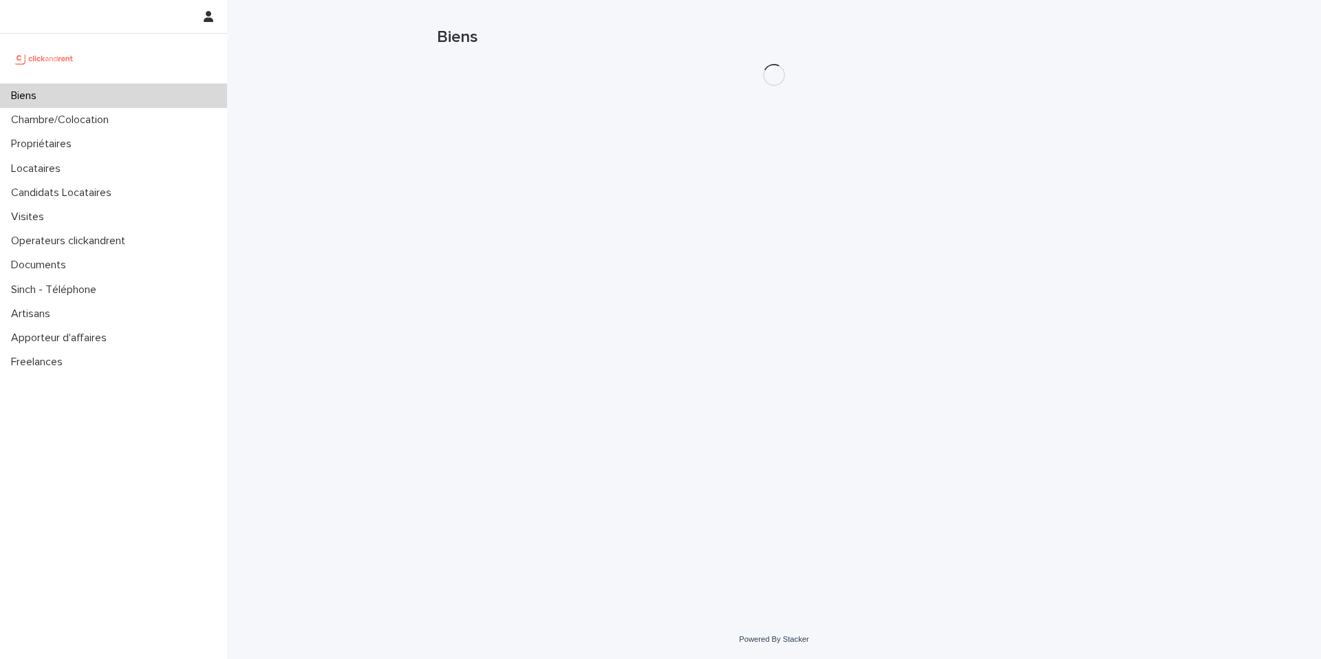 Image resolution: width=1321 pixels, height=659 pixels. I want to click on p: Chambre/Colocation, so click(63, 120).